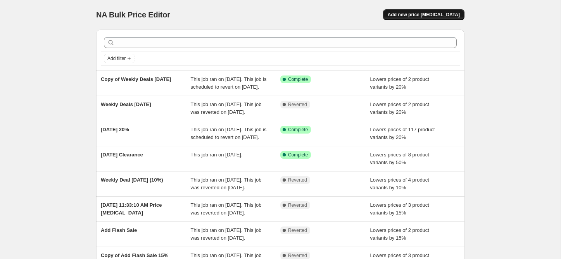 This screenshot has width=561, height=259. Describe the element at coordinates (134, 255) in the screenshot. I see `span: Copy of Add Flash Sale 15%` at that location.